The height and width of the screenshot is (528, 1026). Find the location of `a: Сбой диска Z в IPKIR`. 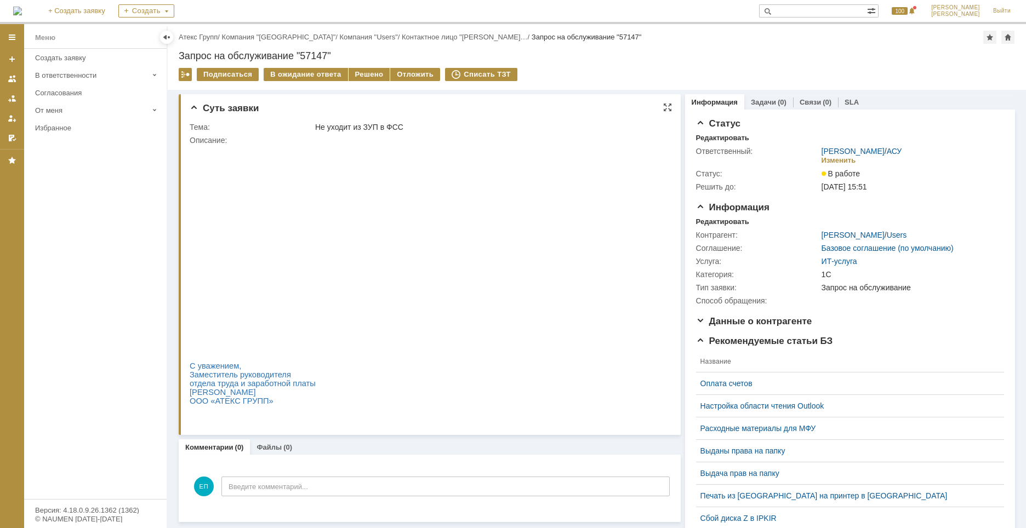

a: Сбой диска Z в IPKIR is located at coordinates (846, 519).